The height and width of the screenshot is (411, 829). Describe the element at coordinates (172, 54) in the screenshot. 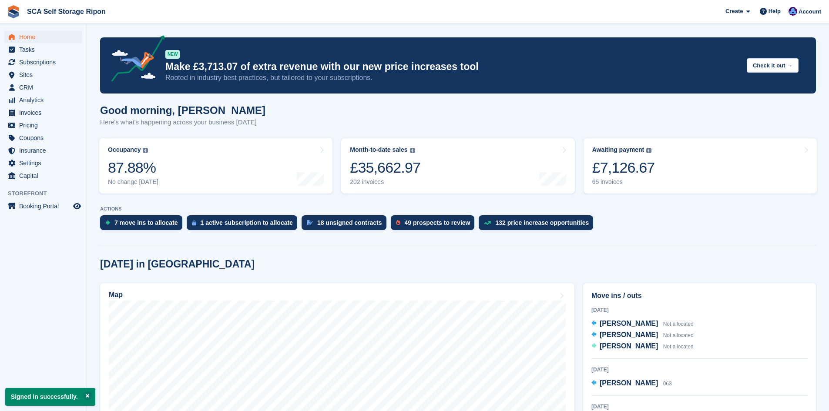

I see `div: NEW` at that location.